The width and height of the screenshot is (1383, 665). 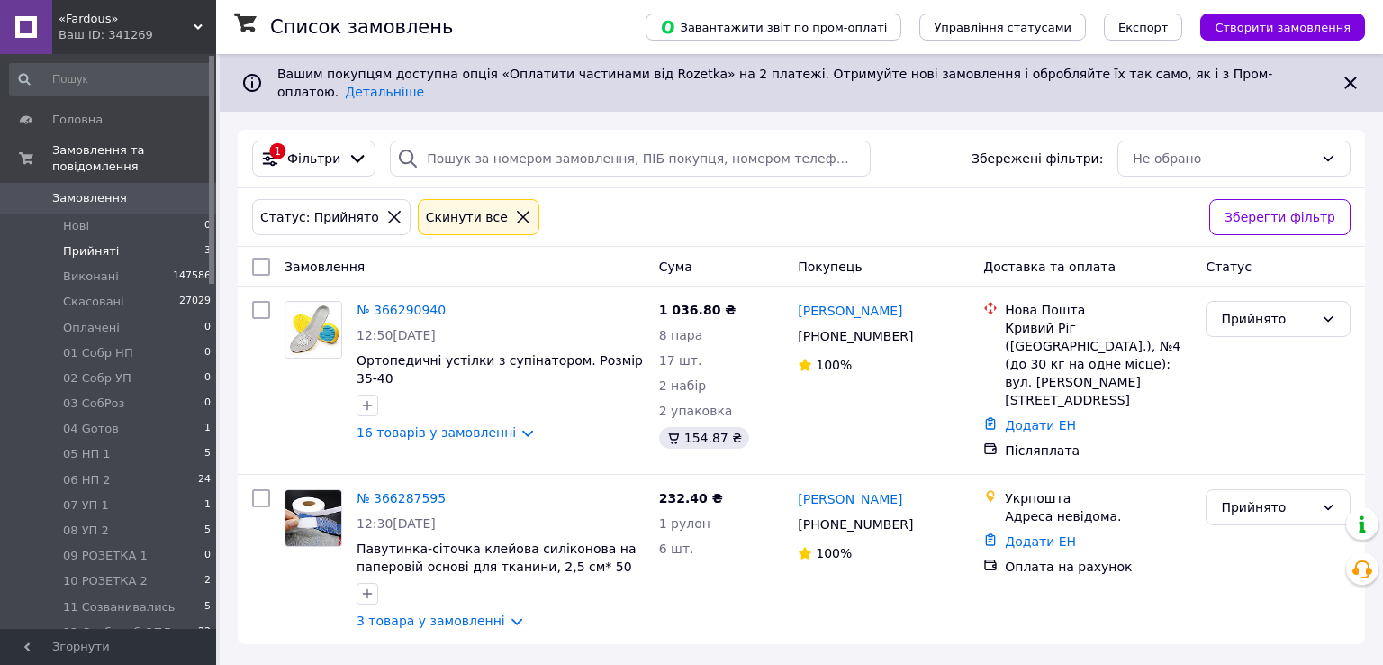 What do you see at coordinates (773, 27) in the screenshot?
I see `span: Завантажити звіт по пром-оплаті` at bounding box center [773, 27].